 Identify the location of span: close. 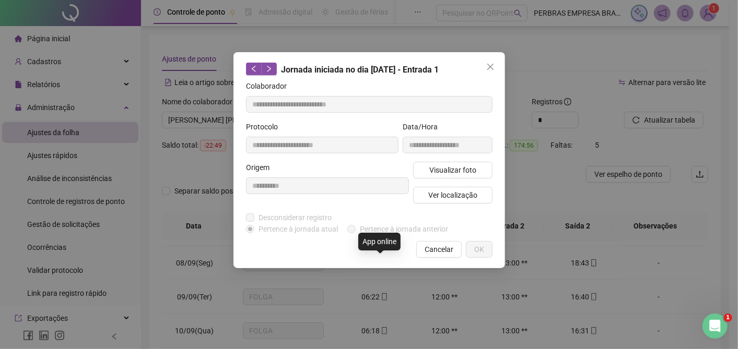
(490, 67).